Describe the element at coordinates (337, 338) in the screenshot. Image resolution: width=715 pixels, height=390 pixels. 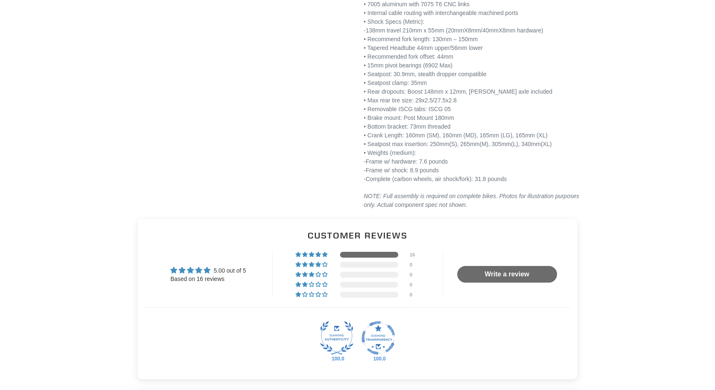
I see `img: Judge.me Diamond Authentic Shop medal` at that location.